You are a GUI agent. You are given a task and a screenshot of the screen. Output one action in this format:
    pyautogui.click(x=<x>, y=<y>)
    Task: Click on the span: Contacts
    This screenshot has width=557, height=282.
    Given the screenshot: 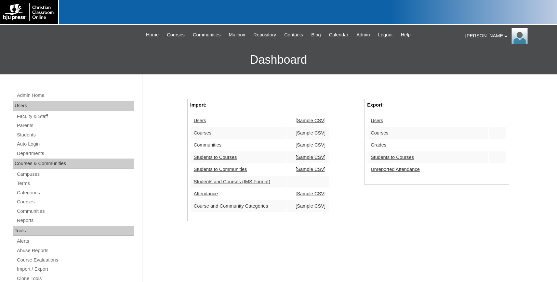 What is the action you would take?
    pyautogui.click(x=294, y=35)
    